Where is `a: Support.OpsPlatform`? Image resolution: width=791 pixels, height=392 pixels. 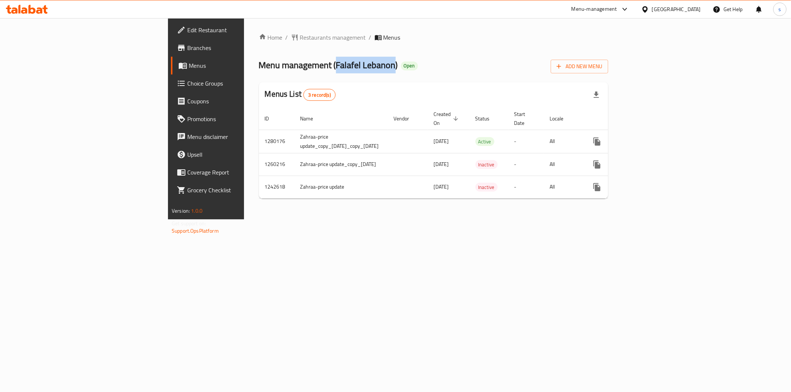 a: Support.OpsPlatform is located at coordinates (195, 231).